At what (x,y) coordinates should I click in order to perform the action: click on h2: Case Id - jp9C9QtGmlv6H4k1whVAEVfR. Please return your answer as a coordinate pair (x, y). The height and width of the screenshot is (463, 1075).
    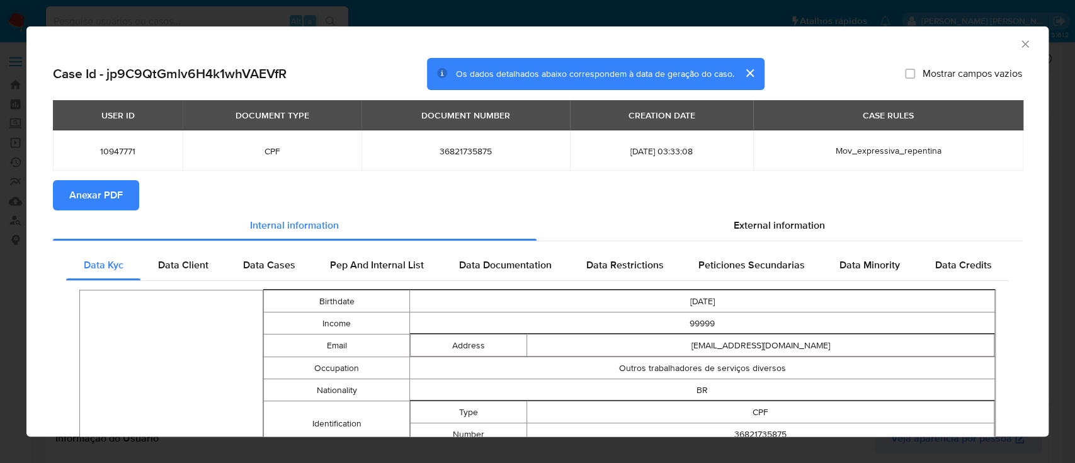
    Looking at the image, I should click on (169, 74).